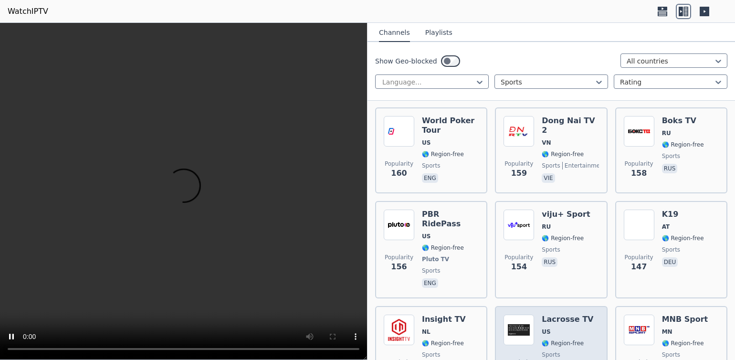 The height and width of the screenshot is (360, 735). What do you see at coordinates (518, 225) in the screenshot?
I see `img: viju+ Sport` at bounding box center [518, 225].